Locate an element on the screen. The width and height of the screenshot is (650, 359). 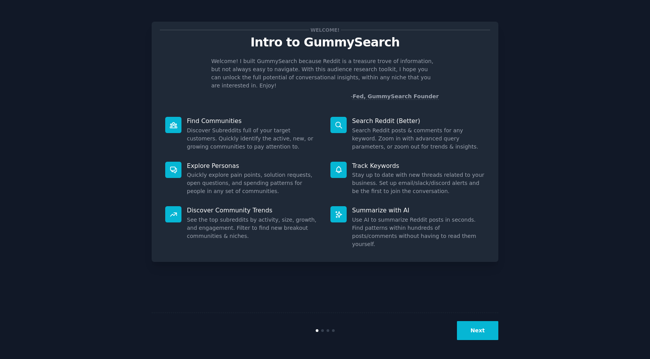
dd: See the top subreddits by activity, size, growth, and engagement. Filter to find new breakout com... is located at coordinates (253, 228).